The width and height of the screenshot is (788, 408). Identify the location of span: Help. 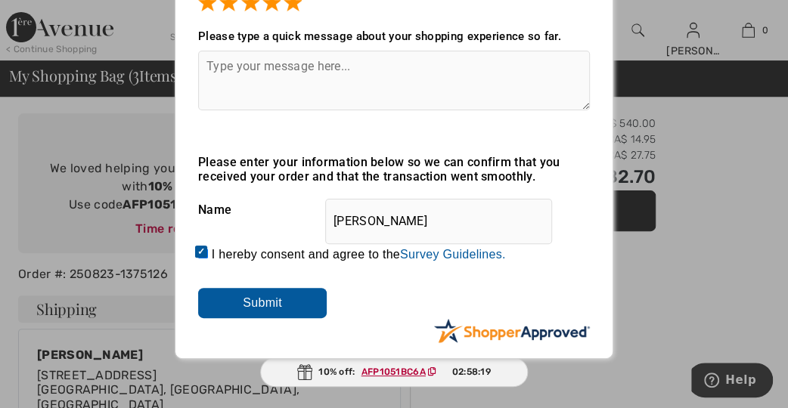
(49, 17).